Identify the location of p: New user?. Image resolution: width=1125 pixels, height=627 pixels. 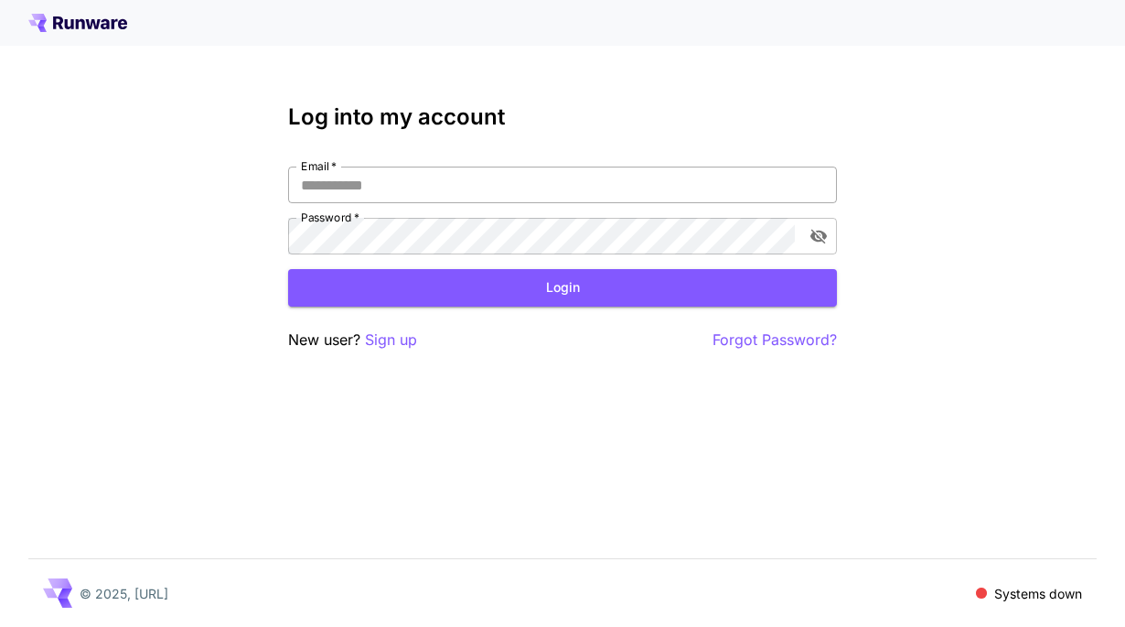
(352, 339).